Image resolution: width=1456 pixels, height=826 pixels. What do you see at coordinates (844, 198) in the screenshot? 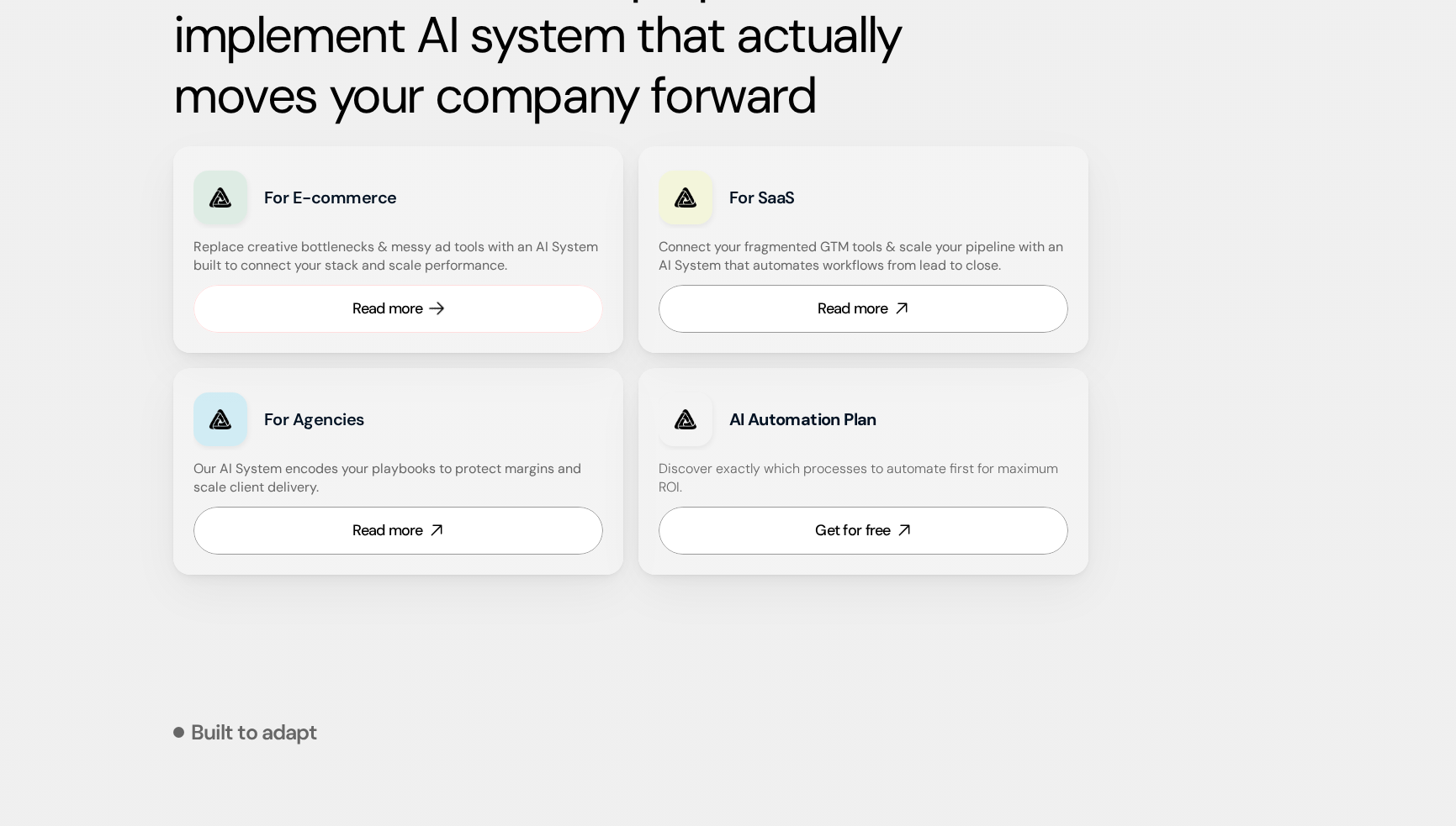
I see `h3: For SaaS` at bounding box center [844, 198].